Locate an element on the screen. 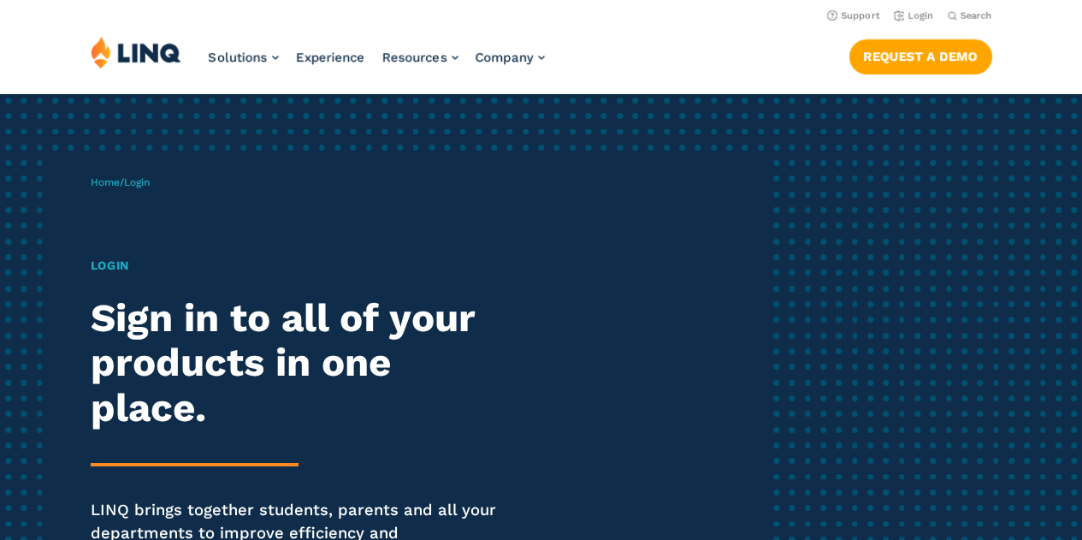  a: Company is located at coordinates (510, 57).